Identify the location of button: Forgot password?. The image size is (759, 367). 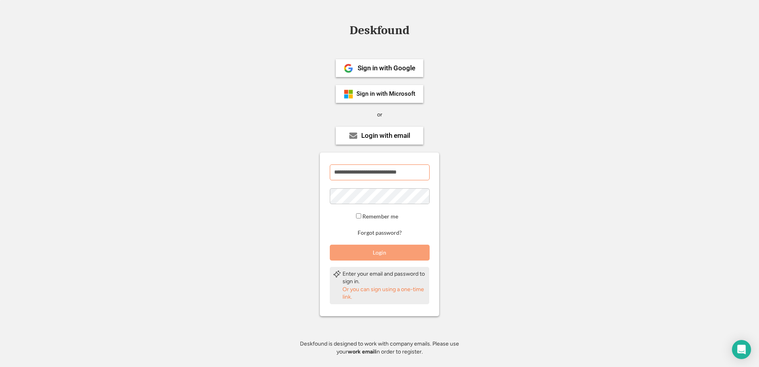
(379, 233).